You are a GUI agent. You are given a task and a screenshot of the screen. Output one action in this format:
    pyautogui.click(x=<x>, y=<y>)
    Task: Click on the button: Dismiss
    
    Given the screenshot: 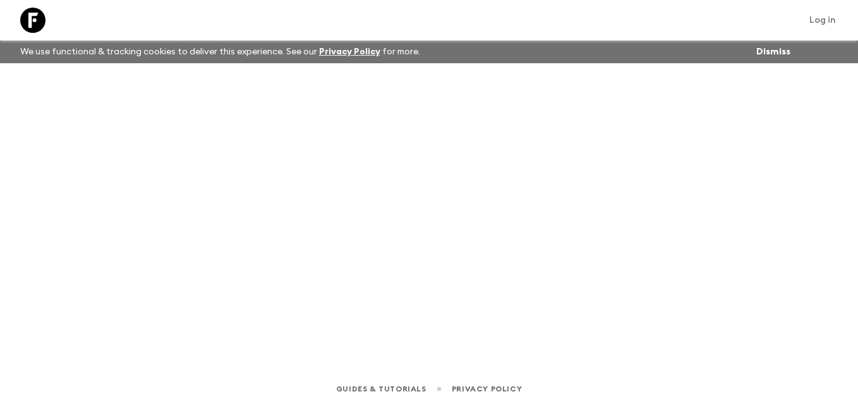 What is the action you would take?
    pyautogui.click(x=773, y=52)
    